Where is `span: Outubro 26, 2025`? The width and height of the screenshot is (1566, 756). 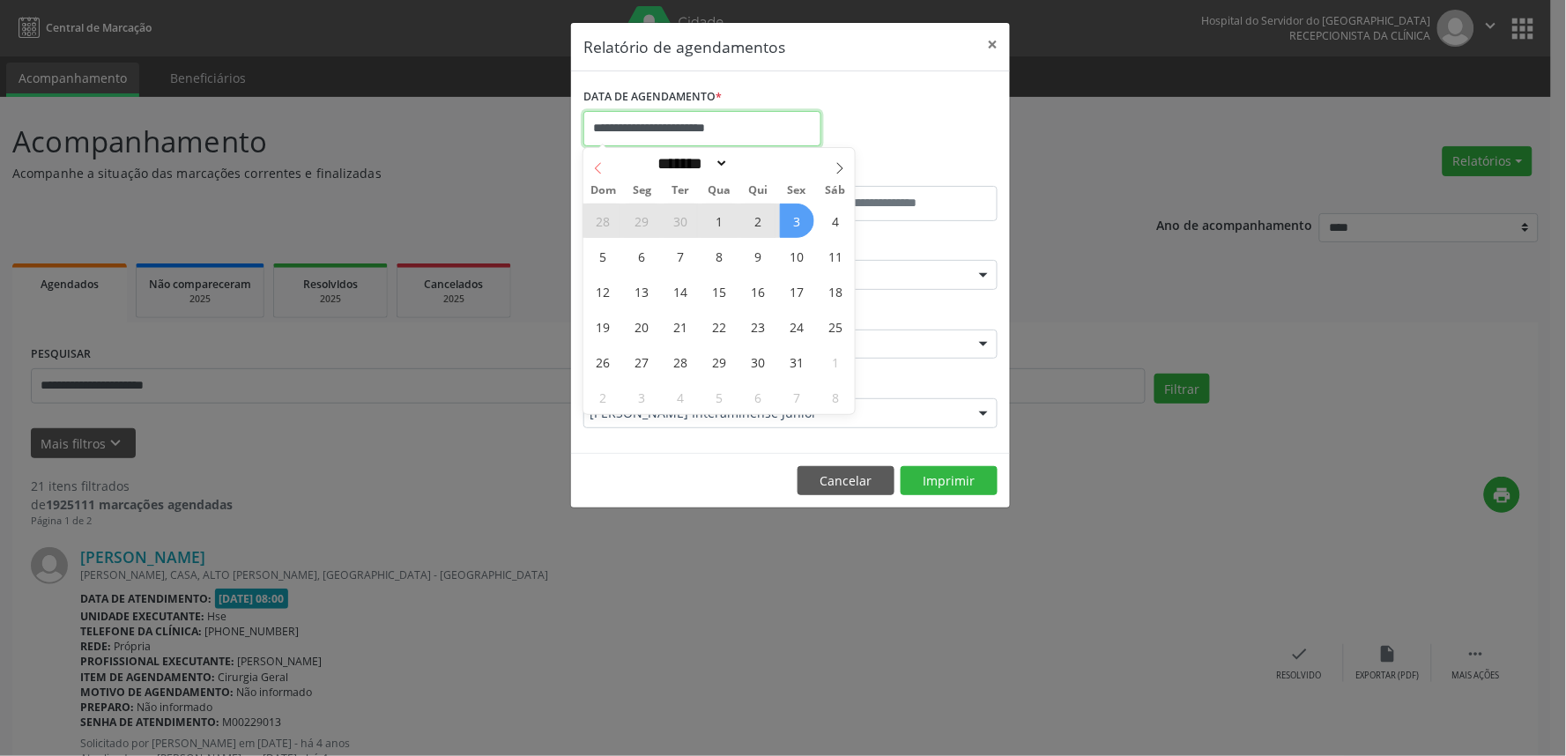 span: Outubro 26, 2025 is located at coordinates (603, 361).